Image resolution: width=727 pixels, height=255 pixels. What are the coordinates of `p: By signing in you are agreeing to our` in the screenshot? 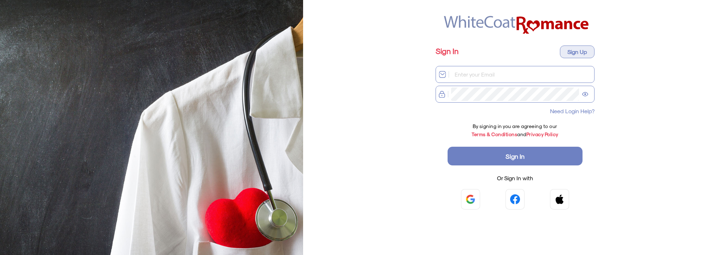 It's located at (515, 131).